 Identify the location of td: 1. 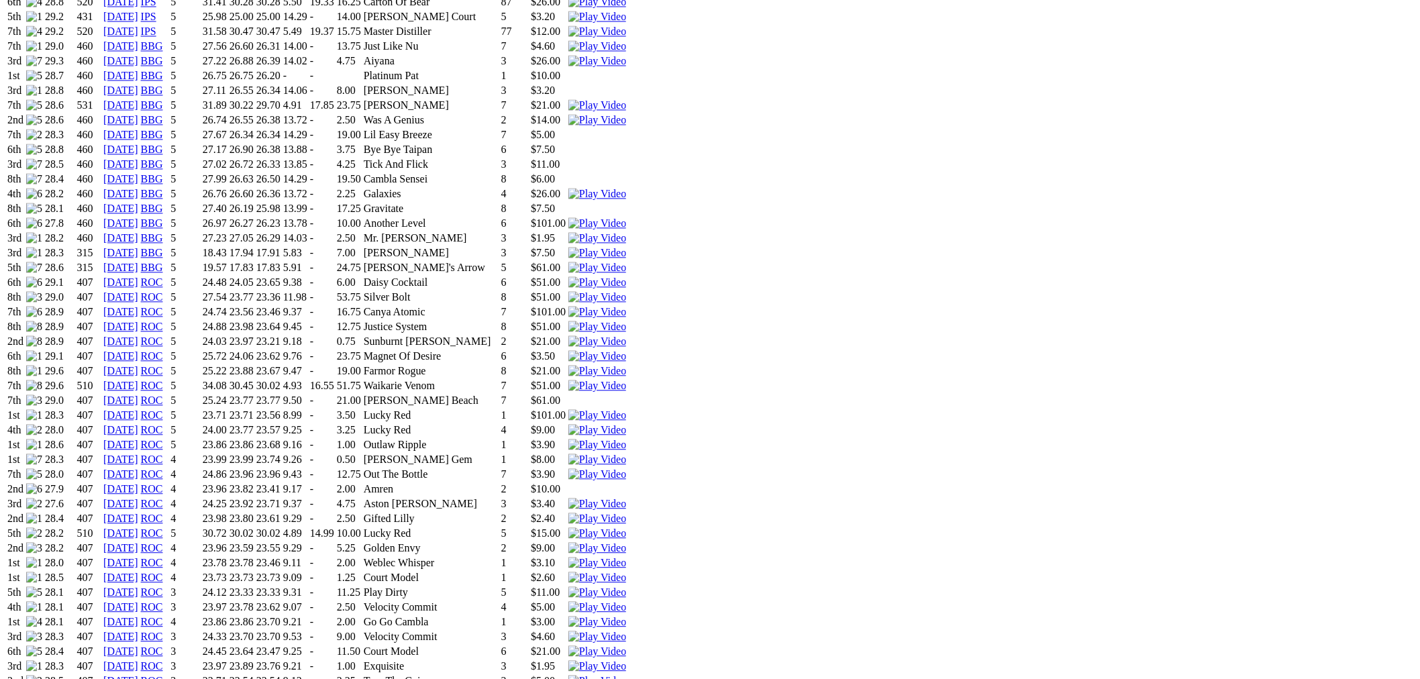
(507, 76).